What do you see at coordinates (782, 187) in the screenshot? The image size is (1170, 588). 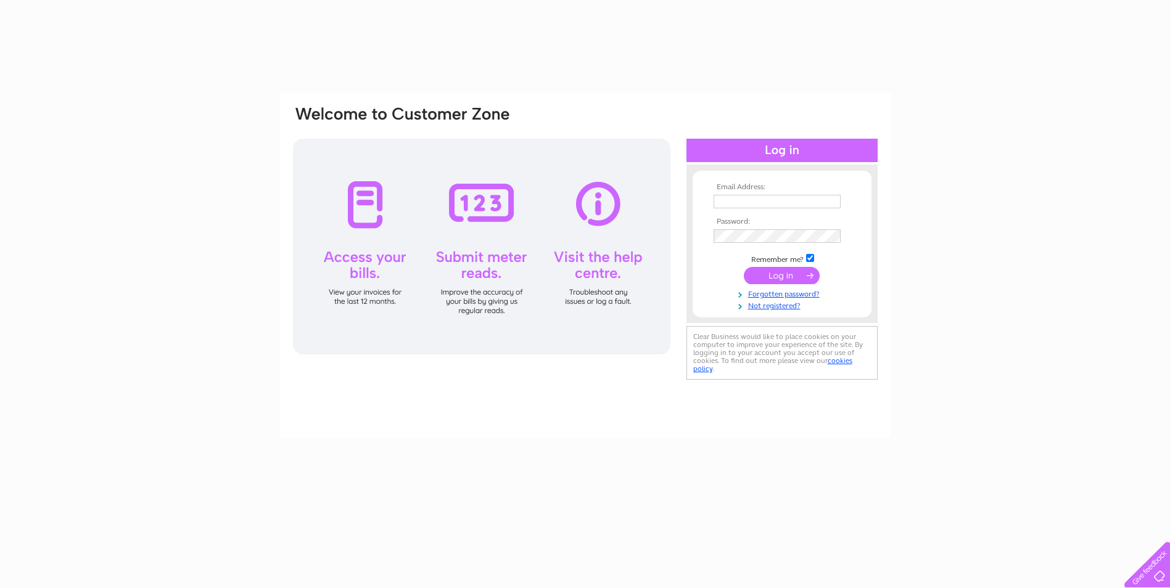 I see `th: Email Address:` at bounding box center [782, 187].